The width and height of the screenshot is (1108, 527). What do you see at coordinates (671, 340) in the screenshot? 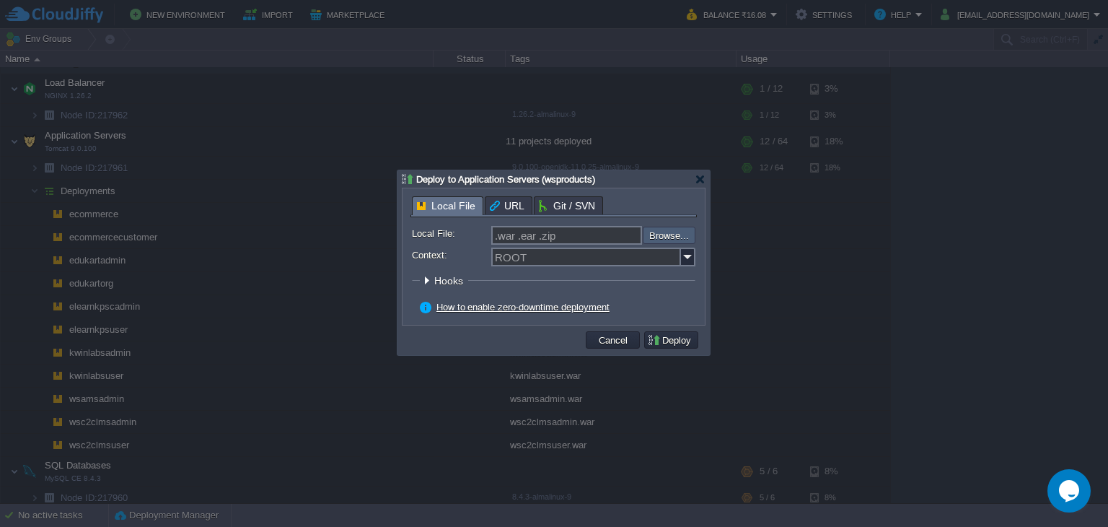
I see `button: Deploy` at bounding box center [671, 340].